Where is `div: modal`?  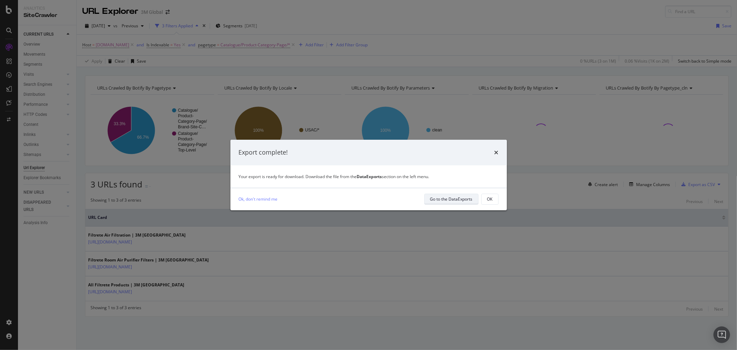 div: modal is located at coordinates (369, 175).